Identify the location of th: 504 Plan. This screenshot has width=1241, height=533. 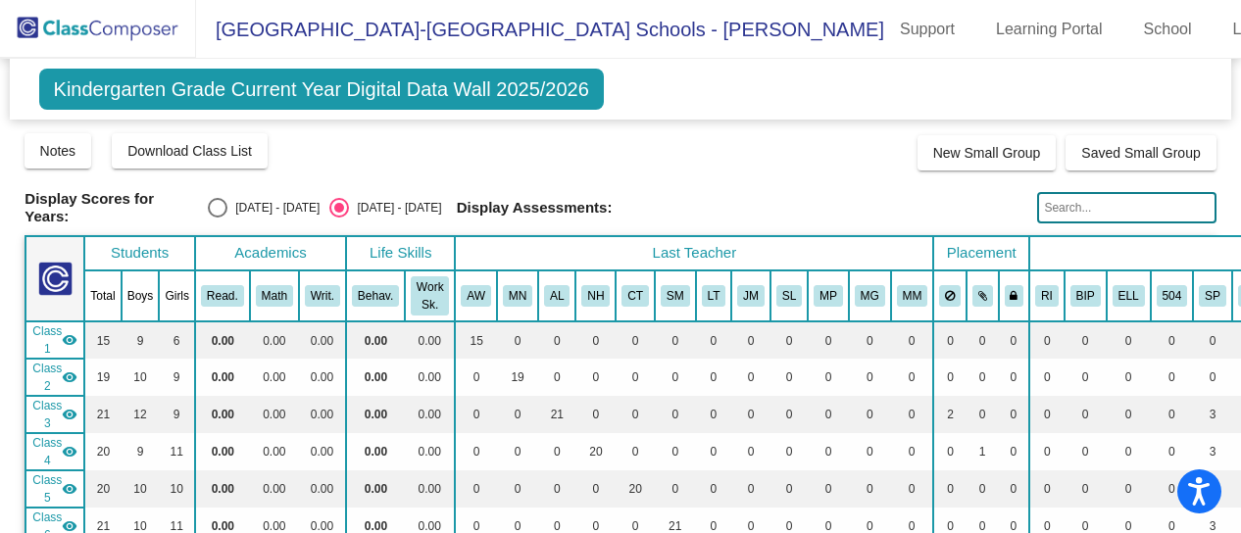
(1172, 296).